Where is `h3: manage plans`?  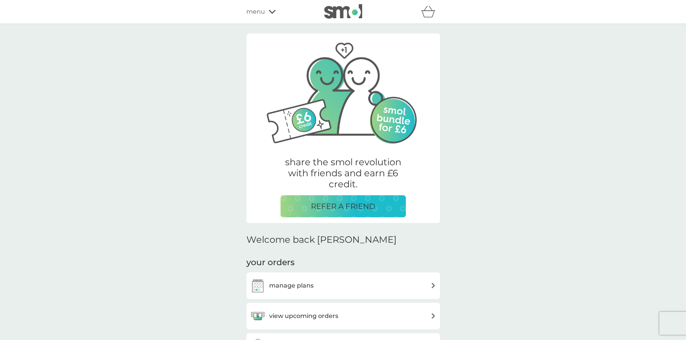 h3: manage plans is located at coordinates (291, 285).